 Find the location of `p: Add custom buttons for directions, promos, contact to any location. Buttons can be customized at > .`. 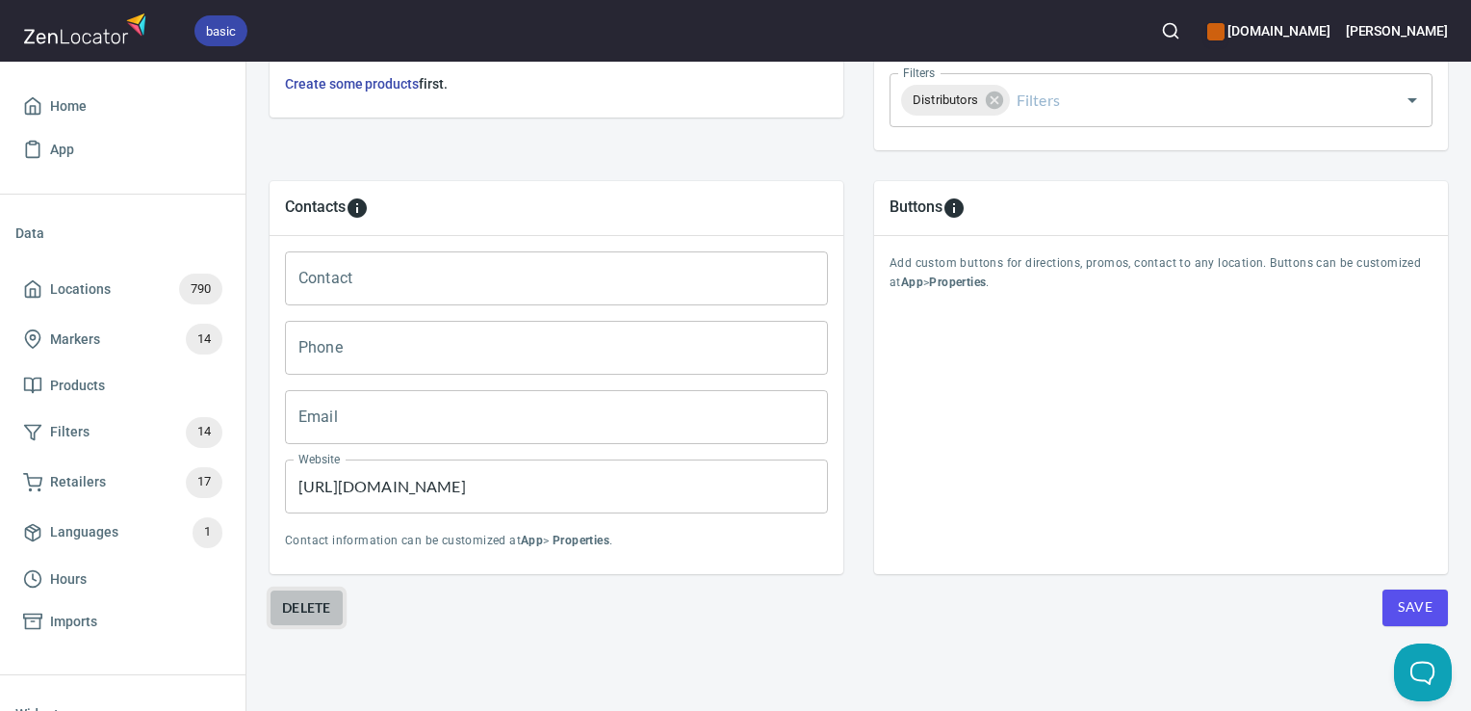

p: Add custom buttons for directions, promos, contact to any location. Buttons can be customized at > . is located at coordinates (1161, 273).